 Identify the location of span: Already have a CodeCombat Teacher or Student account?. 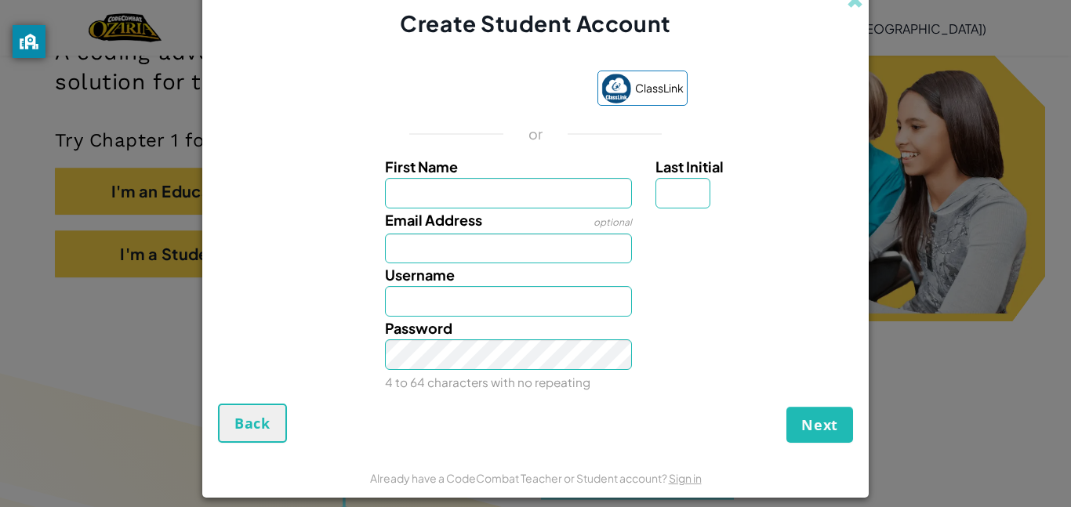
(519, 478).